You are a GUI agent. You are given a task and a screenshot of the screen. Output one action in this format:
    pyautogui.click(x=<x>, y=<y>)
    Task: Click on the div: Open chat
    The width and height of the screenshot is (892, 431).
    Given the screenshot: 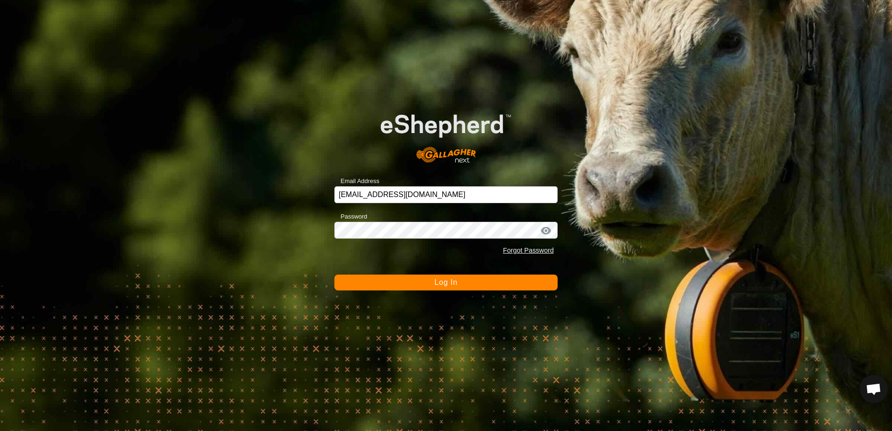 What is the action you would take?
    pyautogui.click(x=874, y=389)
    